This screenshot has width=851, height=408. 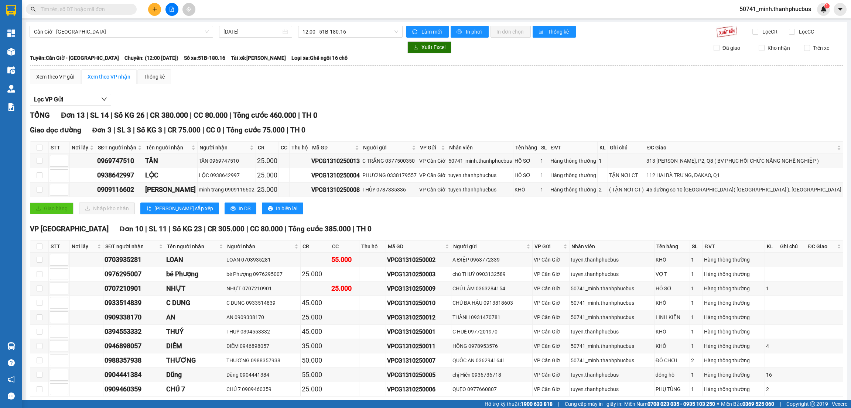 I want to click on div: C DUNG, so click(x=195, y=303).